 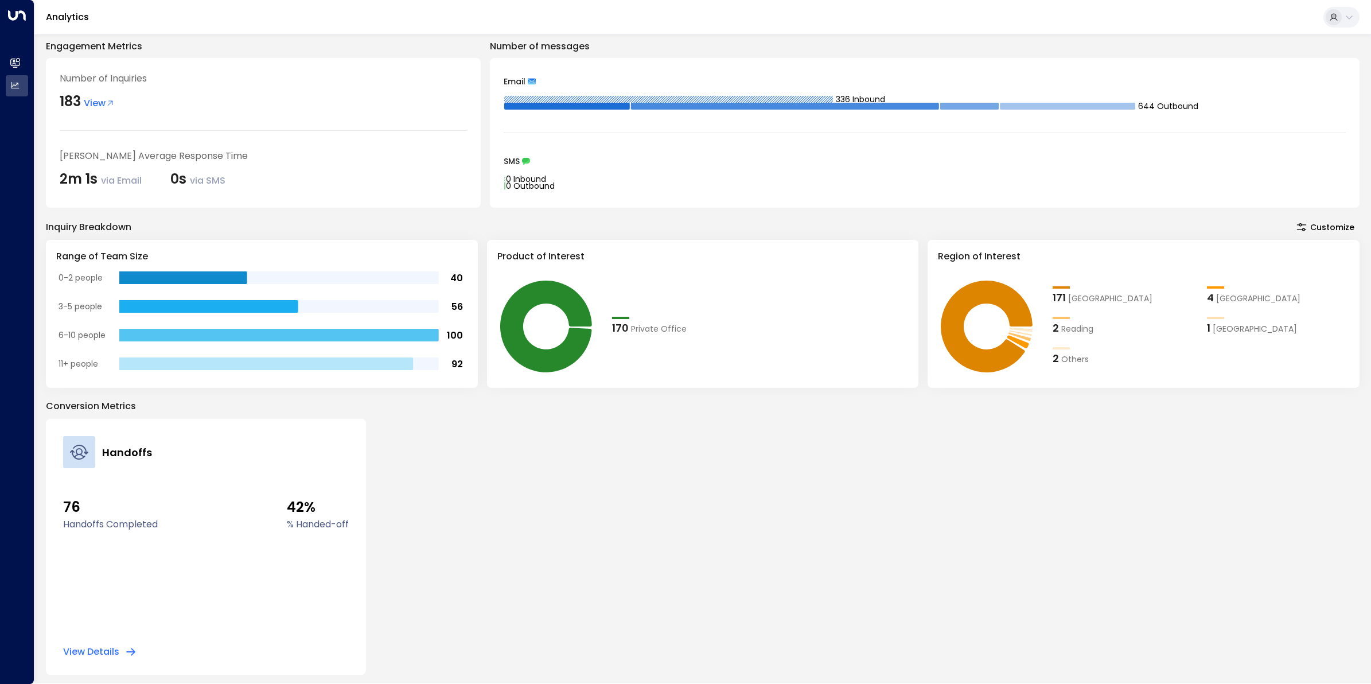 What do you see at coordinates (1278, 297) in the screenshot?
I see `div: 4Cambridge` at bounding box center [1278, 297].